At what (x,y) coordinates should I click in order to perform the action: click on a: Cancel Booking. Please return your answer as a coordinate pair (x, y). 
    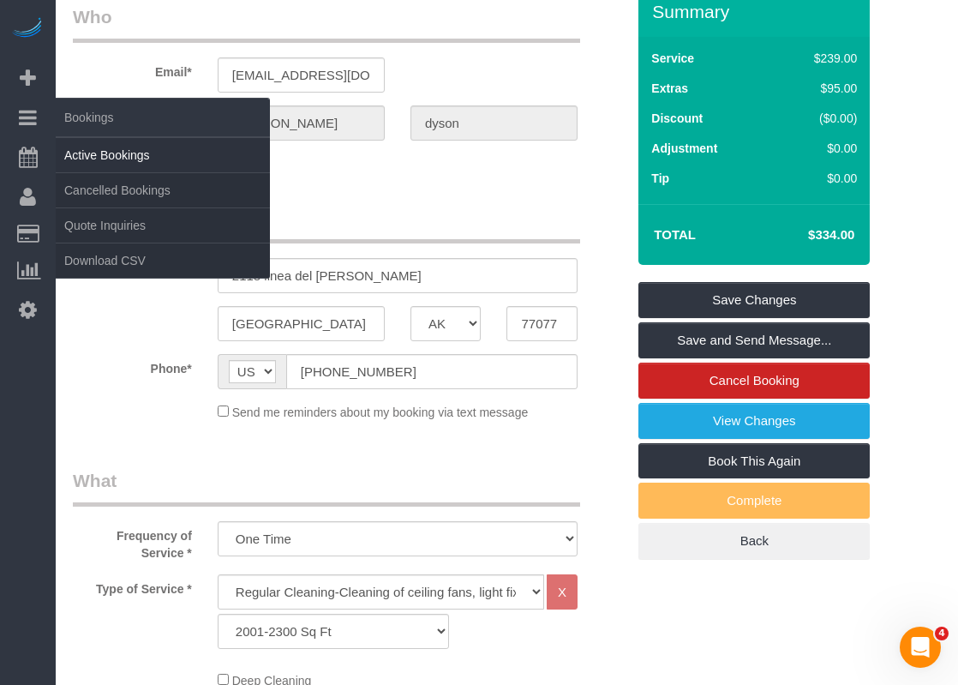
    Looking at the image, I should click on (754, 381).